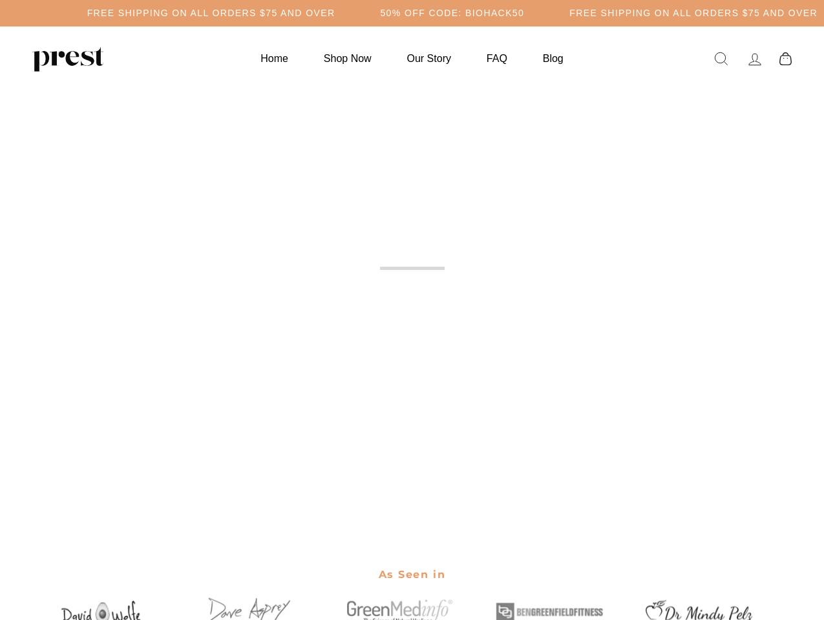  Describe the element at coordinates (274, 58) in the screenshot. I see `a: Home` at that location.